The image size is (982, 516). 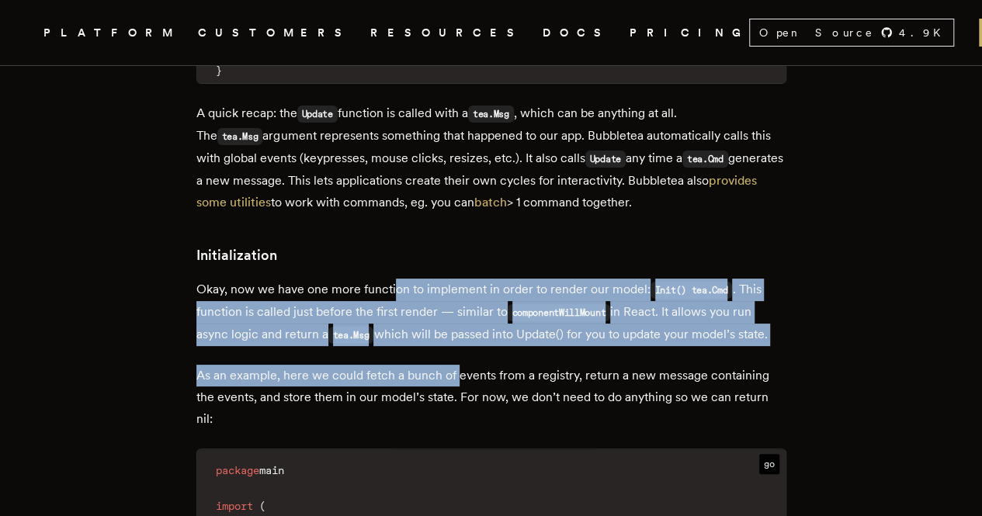 I want to click on span: Open Source, so click(x=816, y=33).